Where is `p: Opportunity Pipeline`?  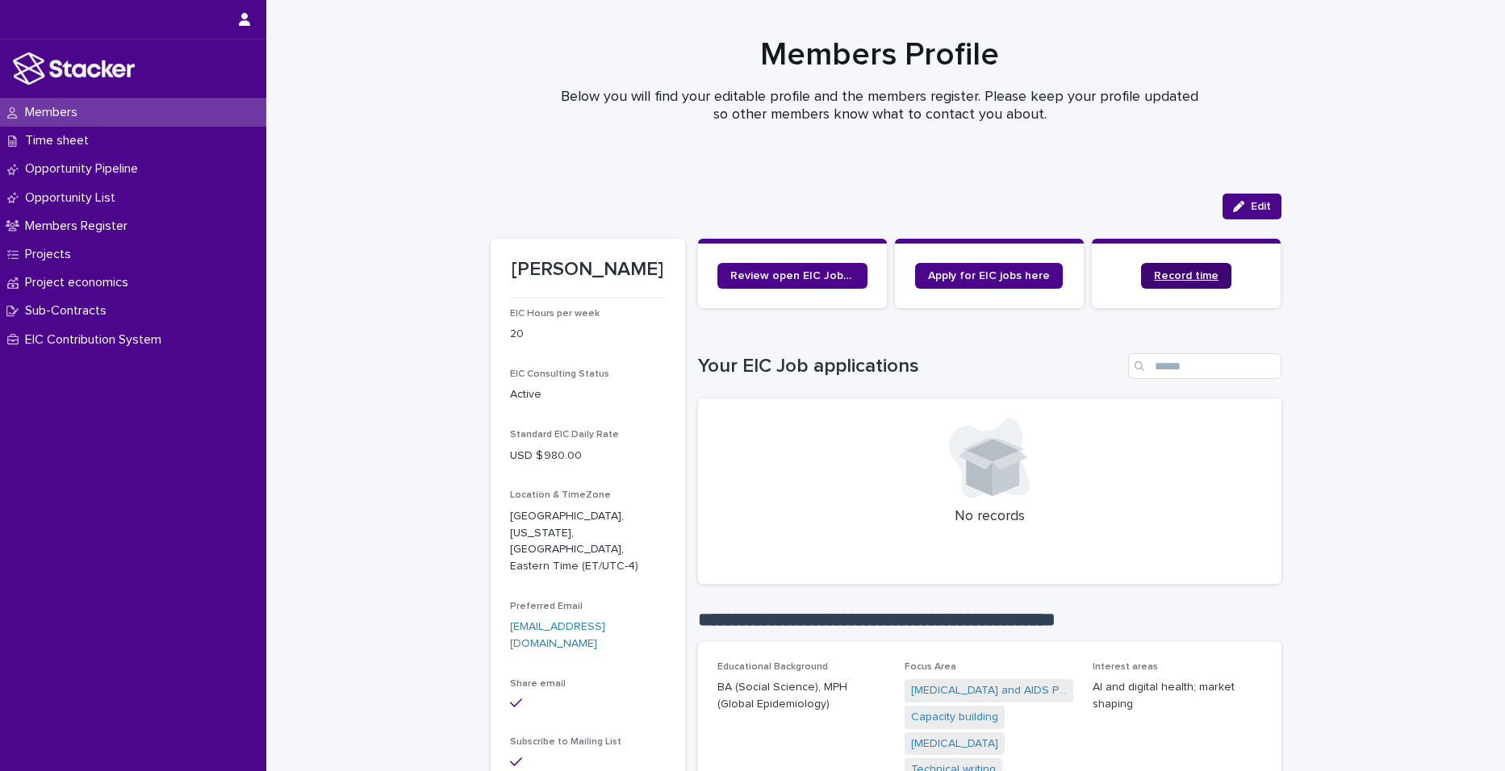 p: Opportunity Pipeline is located at coordinates (85, 169).